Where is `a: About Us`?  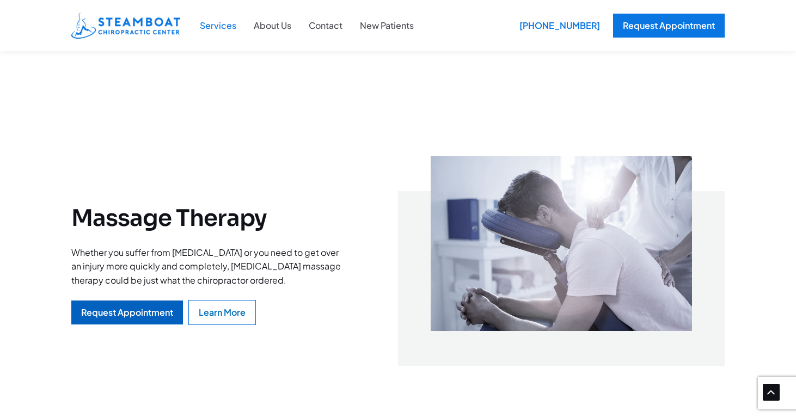 a: About Us is located at coordinates (272, 26).